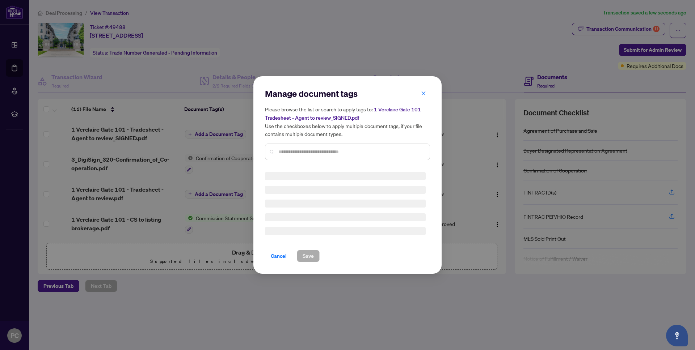  Describe the element at coordinates (279, 256) in the screenshot. I see `button: Cancel` at that location.